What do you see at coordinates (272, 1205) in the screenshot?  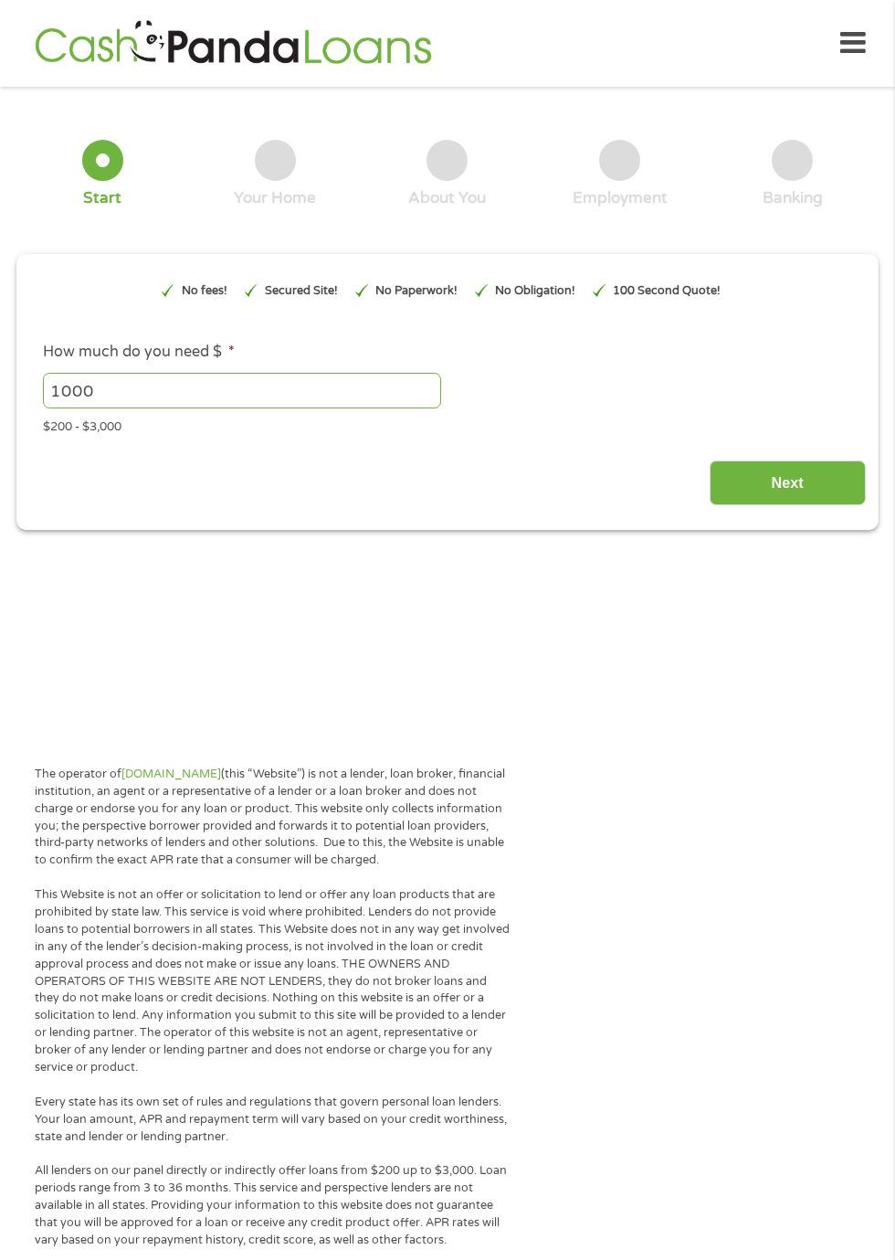 I see `p: All lenders on our panel directly or indirectly offer loans from $200 up to $3,000. Loan periods ...` at bounding box center [272, 1205].